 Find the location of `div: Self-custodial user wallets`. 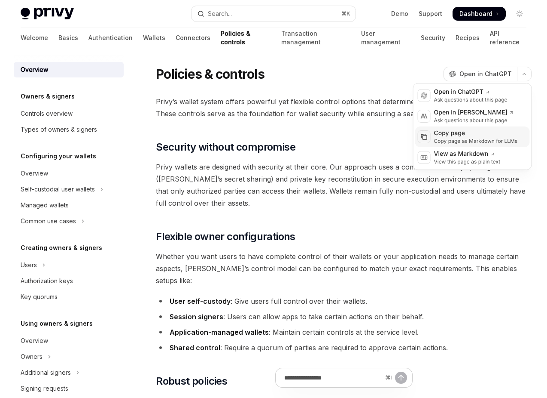

div: Self-custodial user wallets is located at coordinates (58, 189).